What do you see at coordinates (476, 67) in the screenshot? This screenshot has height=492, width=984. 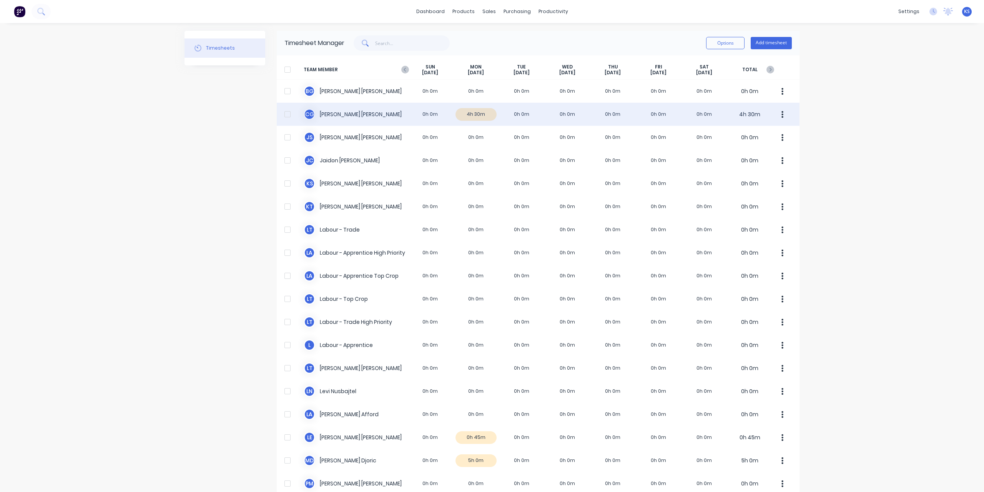 I see `span: MON` at bounding box center [476, 67].